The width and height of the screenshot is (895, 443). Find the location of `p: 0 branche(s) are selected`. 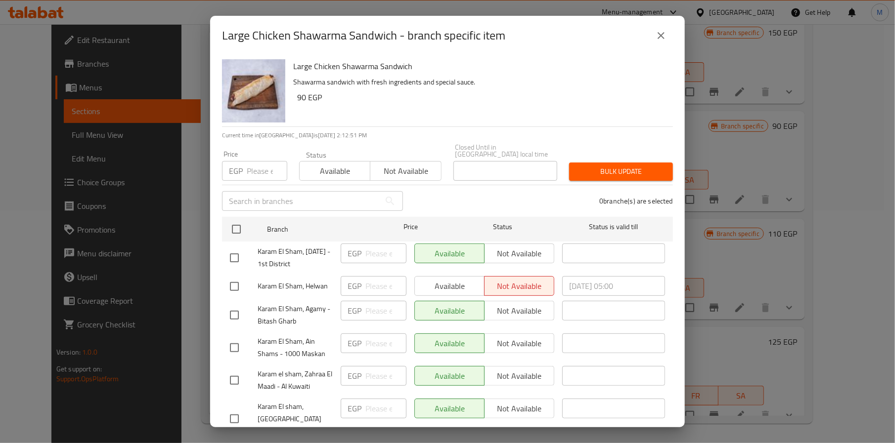

p: 0 branche(s) are selected is located at coordinates (636, 201).